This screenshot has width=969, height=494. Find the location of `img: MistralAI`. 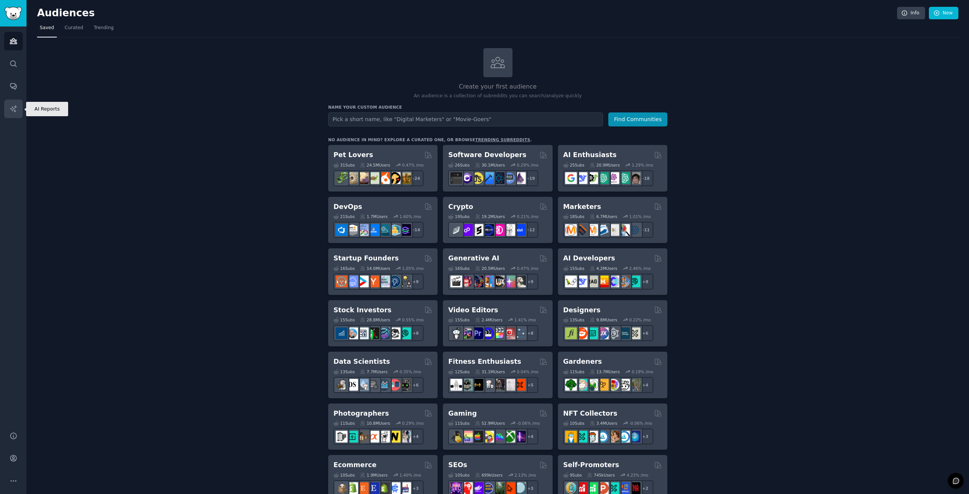

img: MistralAI is located at coordinates (602, 281).